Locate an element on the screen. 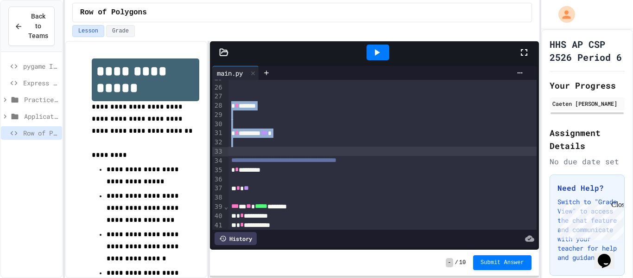 Image resolution: width=633 pixels, height=278 pixels. button: Lesson is located at coordinates (88, 31).